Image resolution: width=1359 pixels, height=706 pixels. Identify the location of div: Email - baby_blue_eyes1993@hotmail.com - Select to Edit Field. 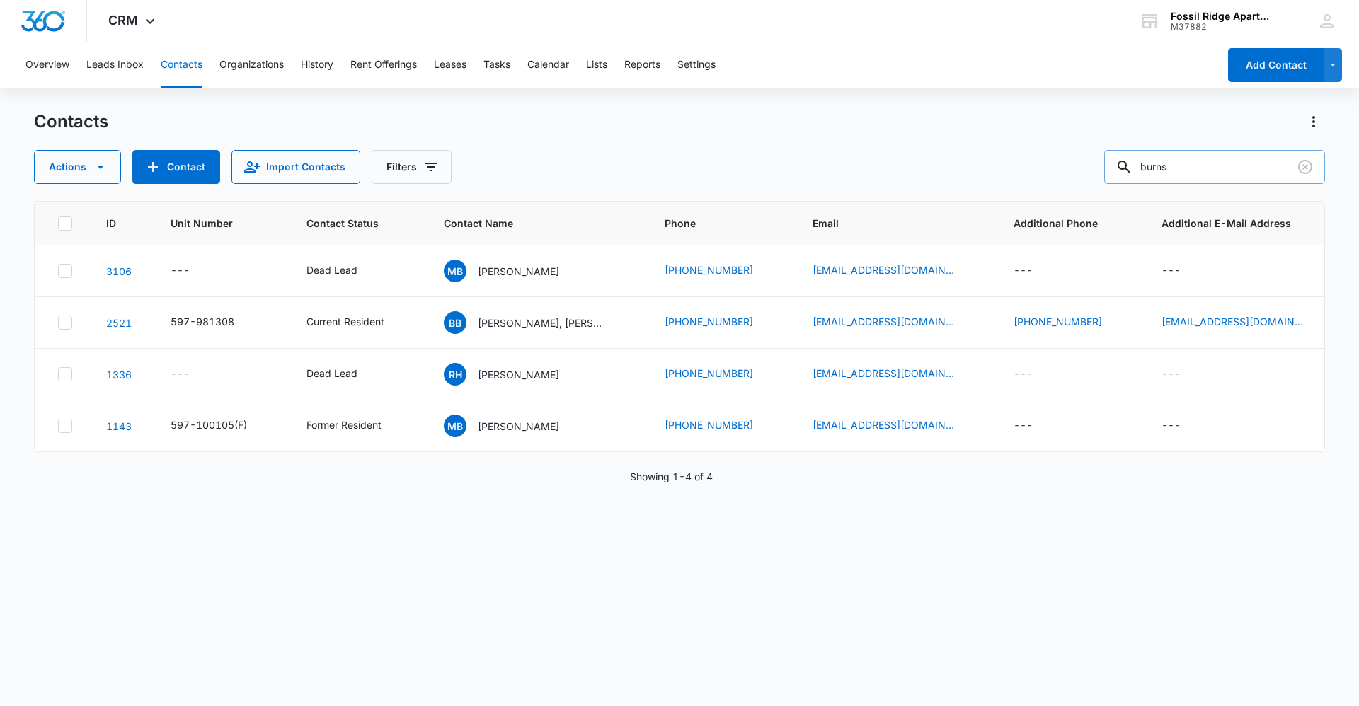
(896, 271).